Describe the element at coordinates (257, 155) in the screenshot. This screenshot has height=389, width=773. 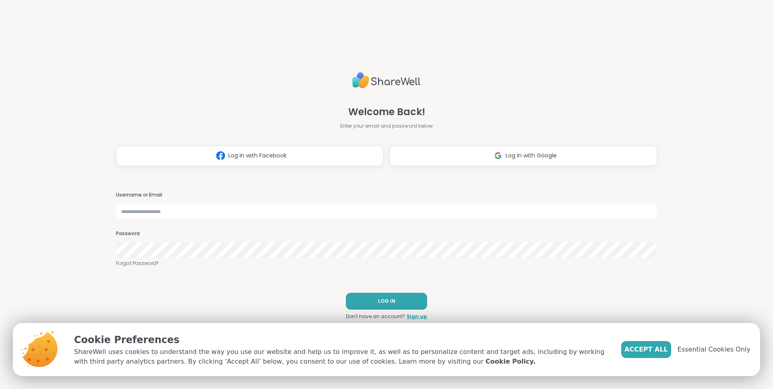
I see `span: Log in with Facebook` at that location.